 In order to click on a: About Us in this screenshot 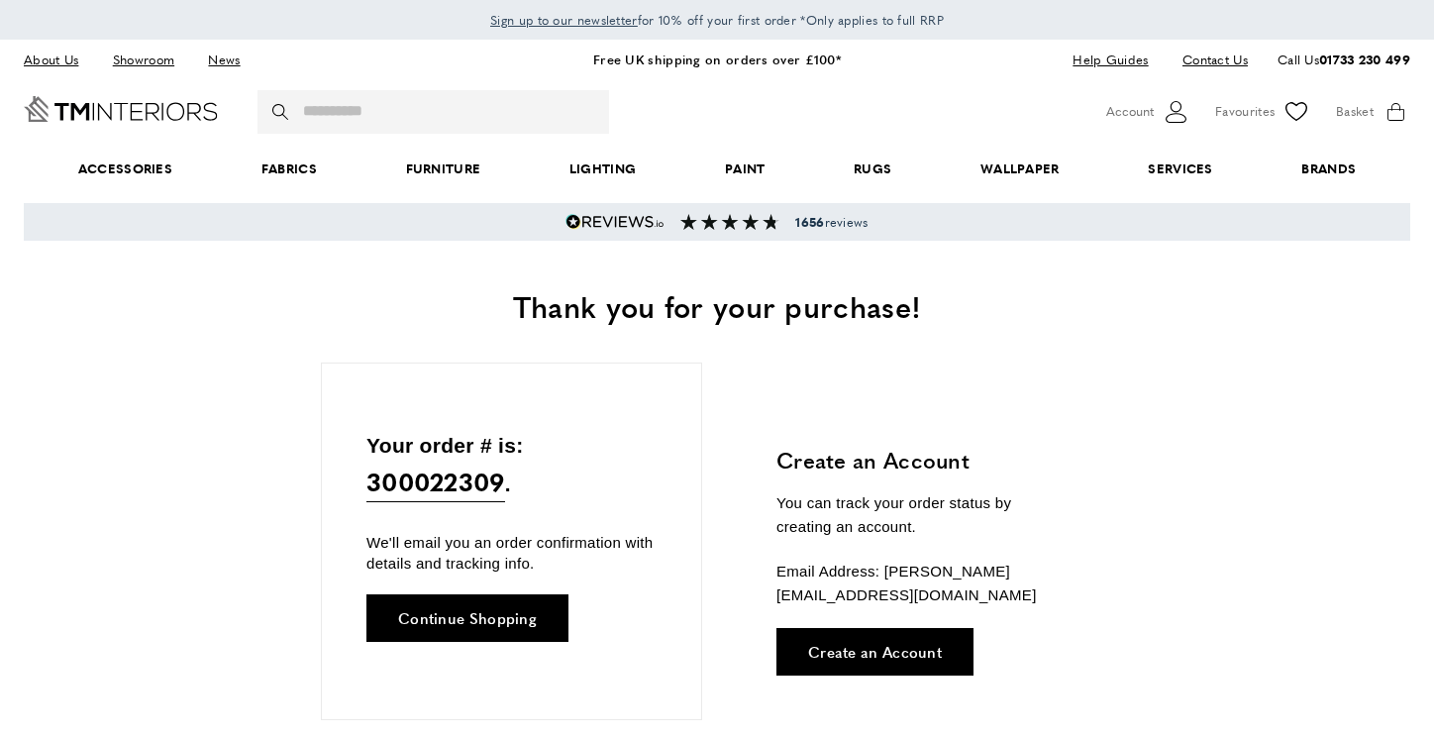, I will do `click(58, 59)`.